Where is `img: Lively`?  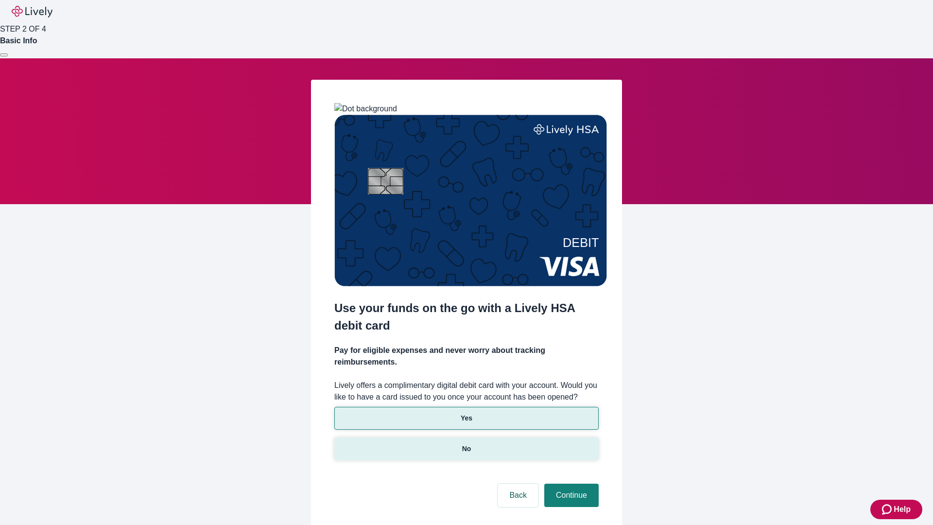 img: Lively is located at coordinates (32, 12).